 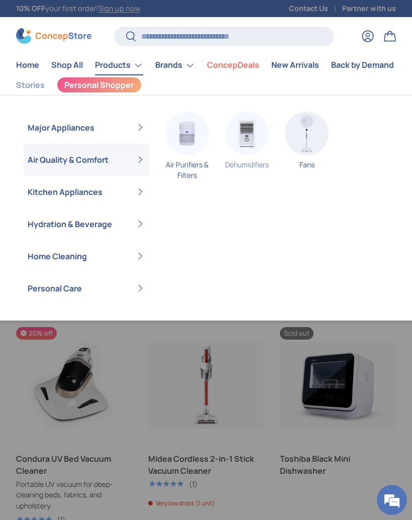 I want to click on a: Back by Demand, so click(x=362, y=65).